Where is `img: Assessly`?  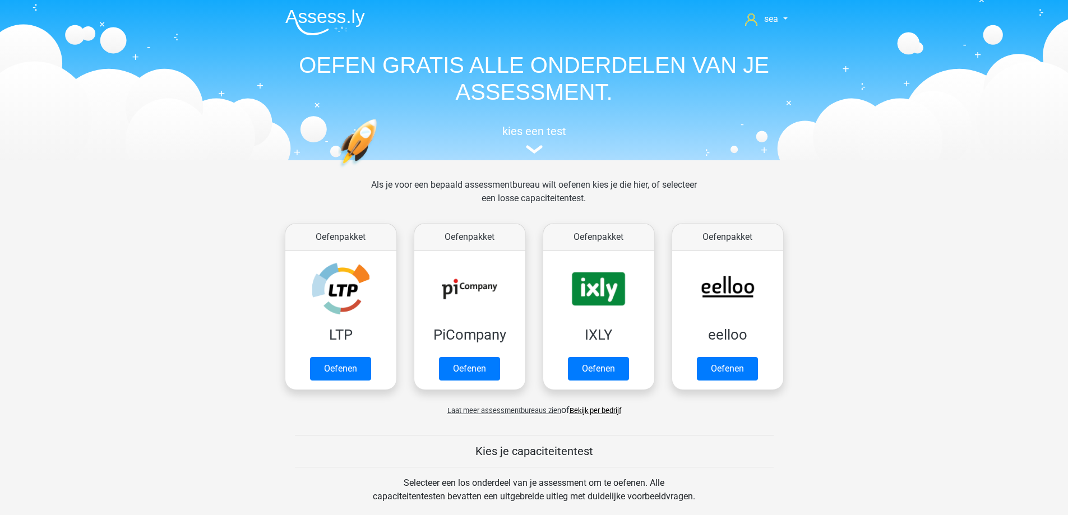
img: Assessly is located at coordinates (325, 22).